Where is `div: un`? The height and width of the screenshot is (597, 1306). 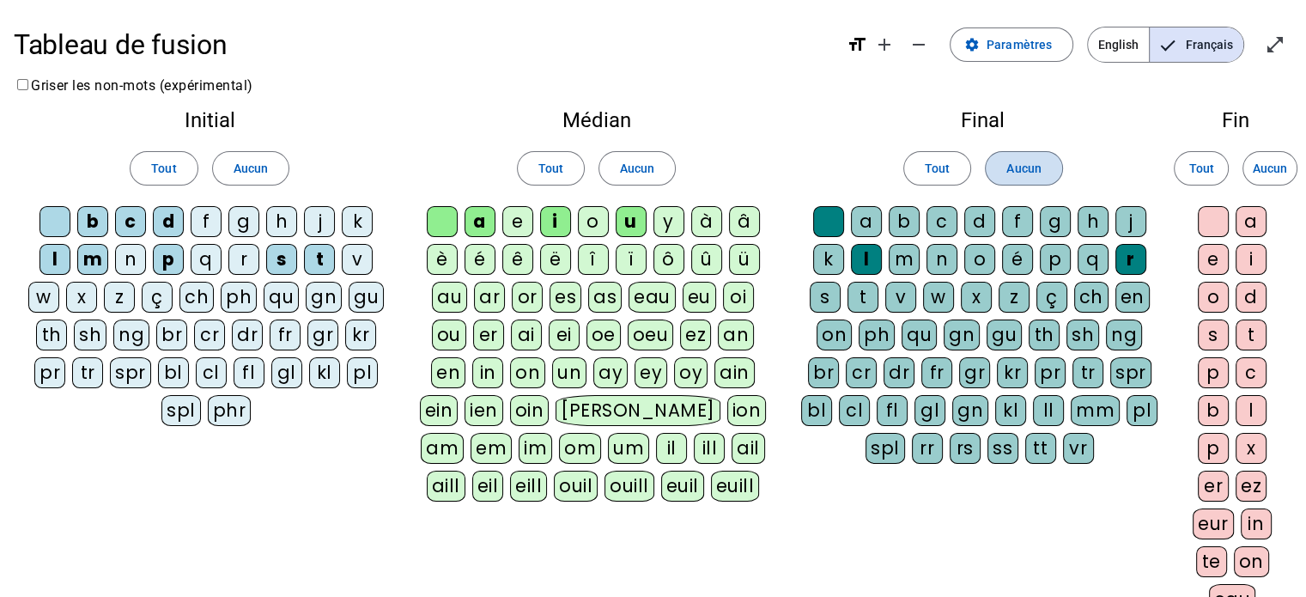 div: un is located at coordinates (569, 373).